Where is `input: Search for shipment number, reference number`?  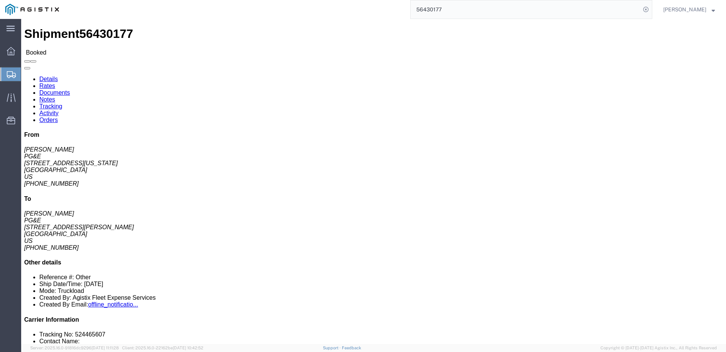 input: Search for shipment number, reference number is located at coordinates (526, 9).